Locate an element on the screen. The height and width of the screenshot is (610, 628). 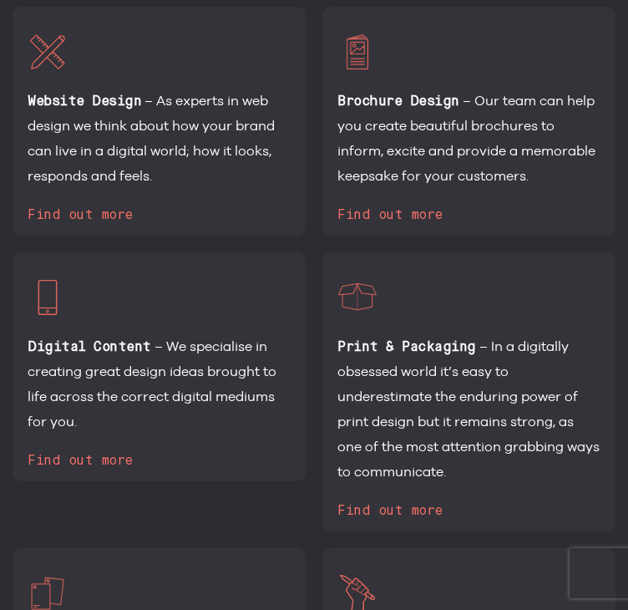
strong: Brochure Design is located at coordinates (399, 102).